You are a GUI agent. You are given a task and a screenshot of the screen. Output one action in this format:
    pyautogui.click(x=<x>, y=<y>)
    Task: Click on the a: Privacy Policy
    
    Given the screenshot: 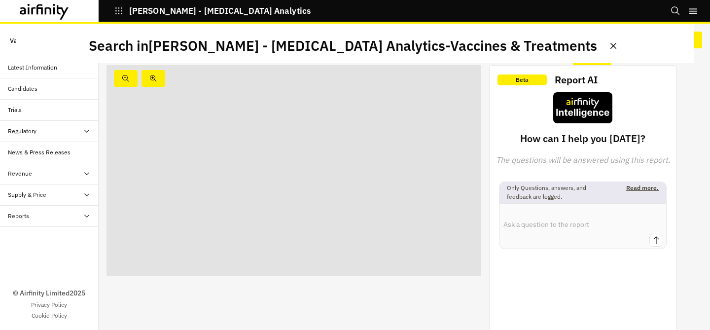 What is the action you would take?
    pyautogui.click(x=49, y=305)
    